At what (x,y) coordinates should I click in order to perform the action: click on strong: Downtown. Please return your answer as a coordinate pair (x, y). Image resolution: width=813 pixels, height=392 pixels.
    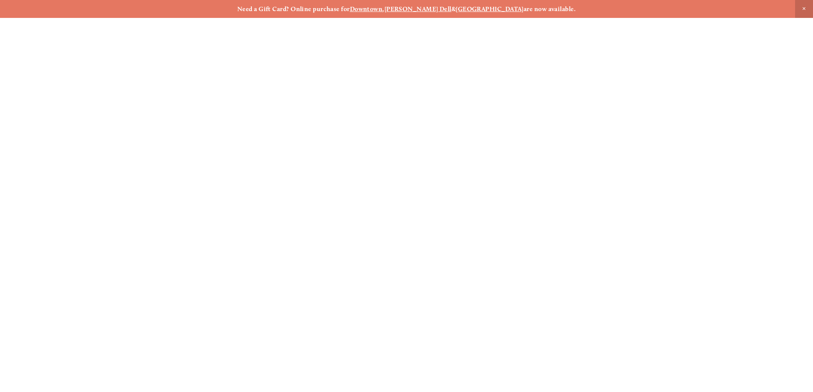
    Looking at the image, I should click on (366, 9).